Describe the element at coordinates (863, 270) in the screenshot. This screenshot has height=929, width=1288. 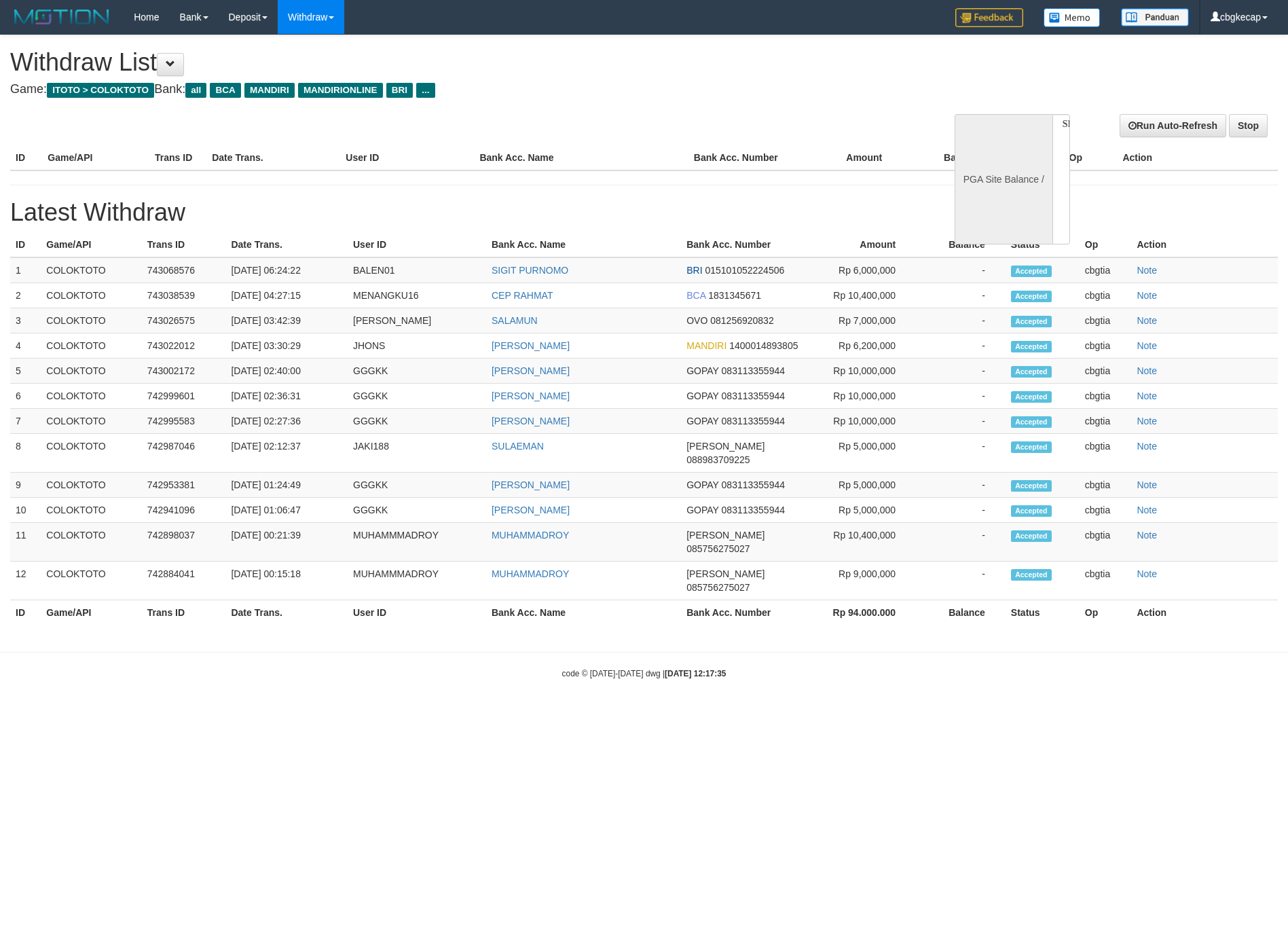
I see `td: Rp 6,000,000` at that location.